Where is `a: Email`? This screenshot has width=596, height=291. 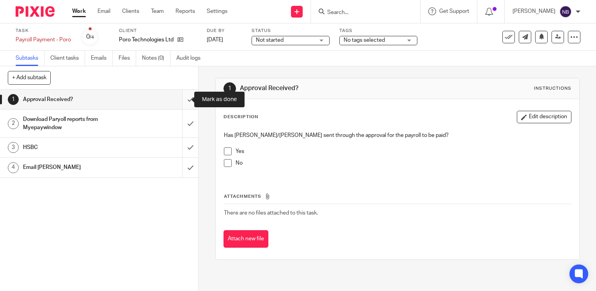 a: Email is located at coordinates (104, 11).